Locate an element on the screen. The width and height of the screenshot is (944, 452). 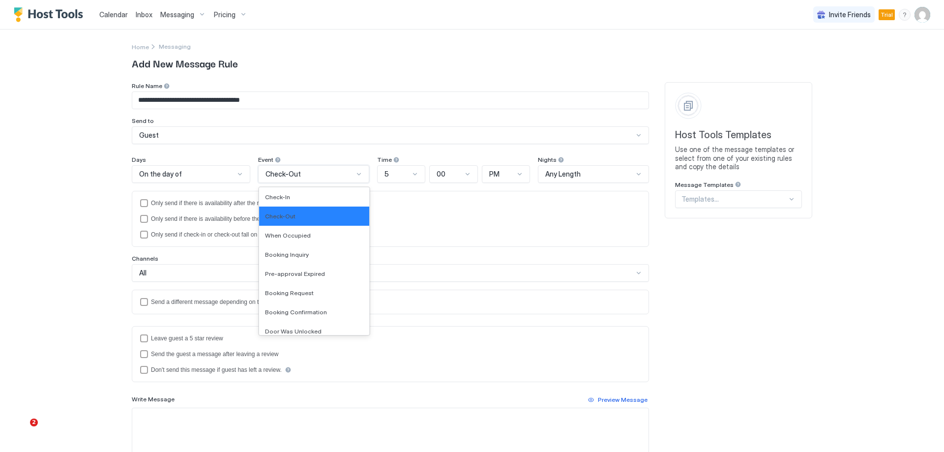
div: Preview Message is located at coordinates (622, 400).